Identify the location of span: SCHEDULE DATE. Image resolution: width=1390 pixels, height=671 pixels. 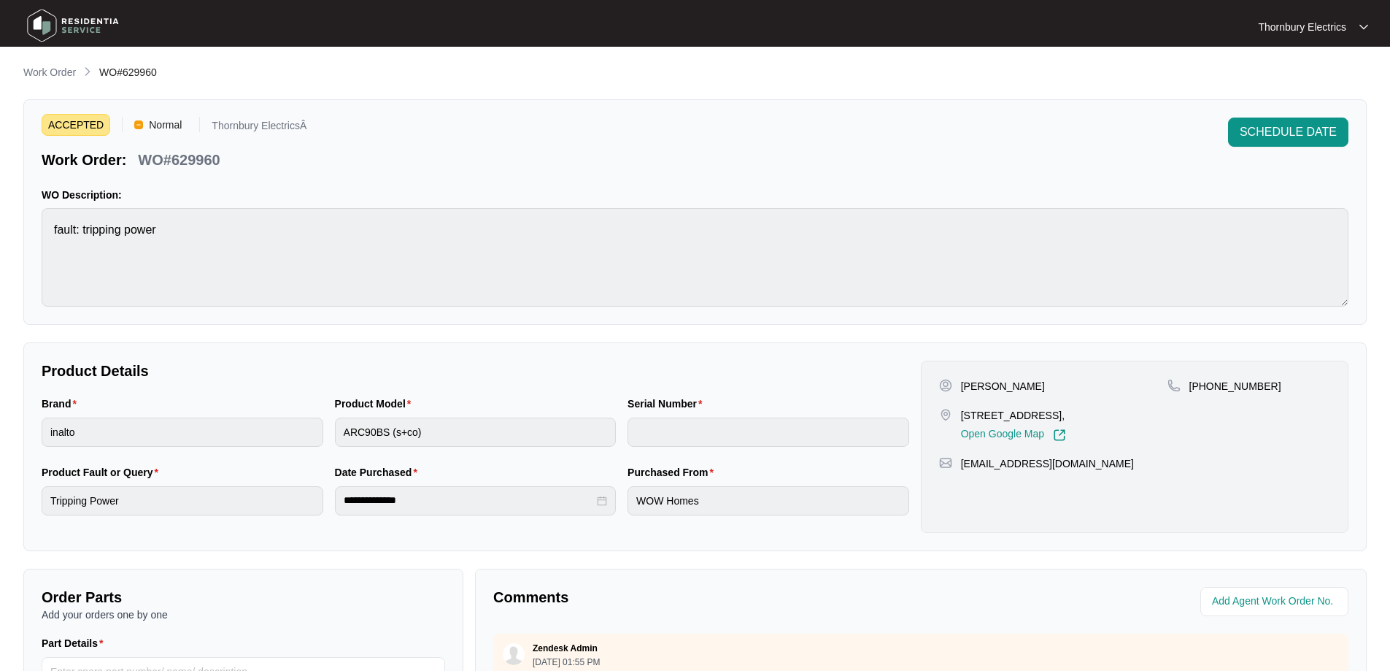
(1288, 132).